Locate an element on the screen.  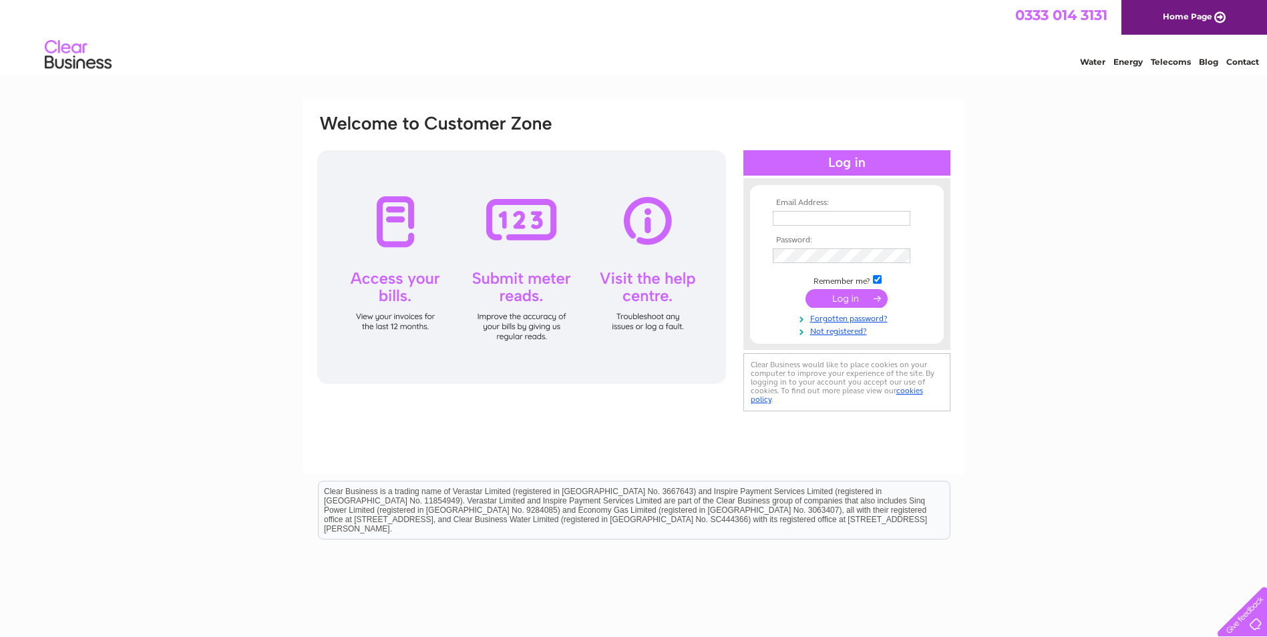
a: Not registered? is located at coordinates (848, 330).